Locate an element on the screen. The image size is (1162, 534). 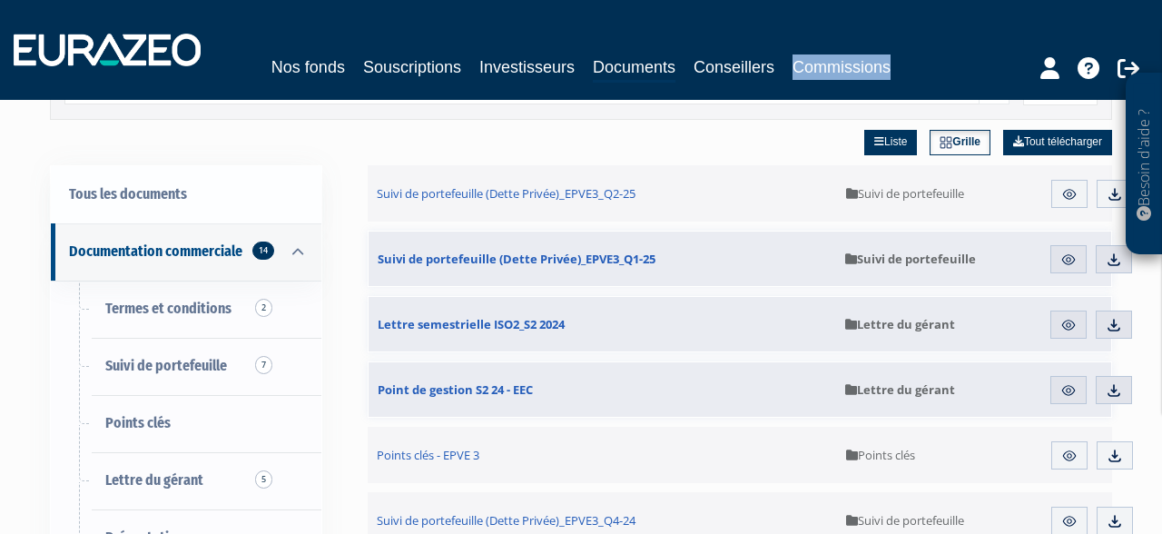
span: Documentation commerciale is located at coordinates (155, 251).